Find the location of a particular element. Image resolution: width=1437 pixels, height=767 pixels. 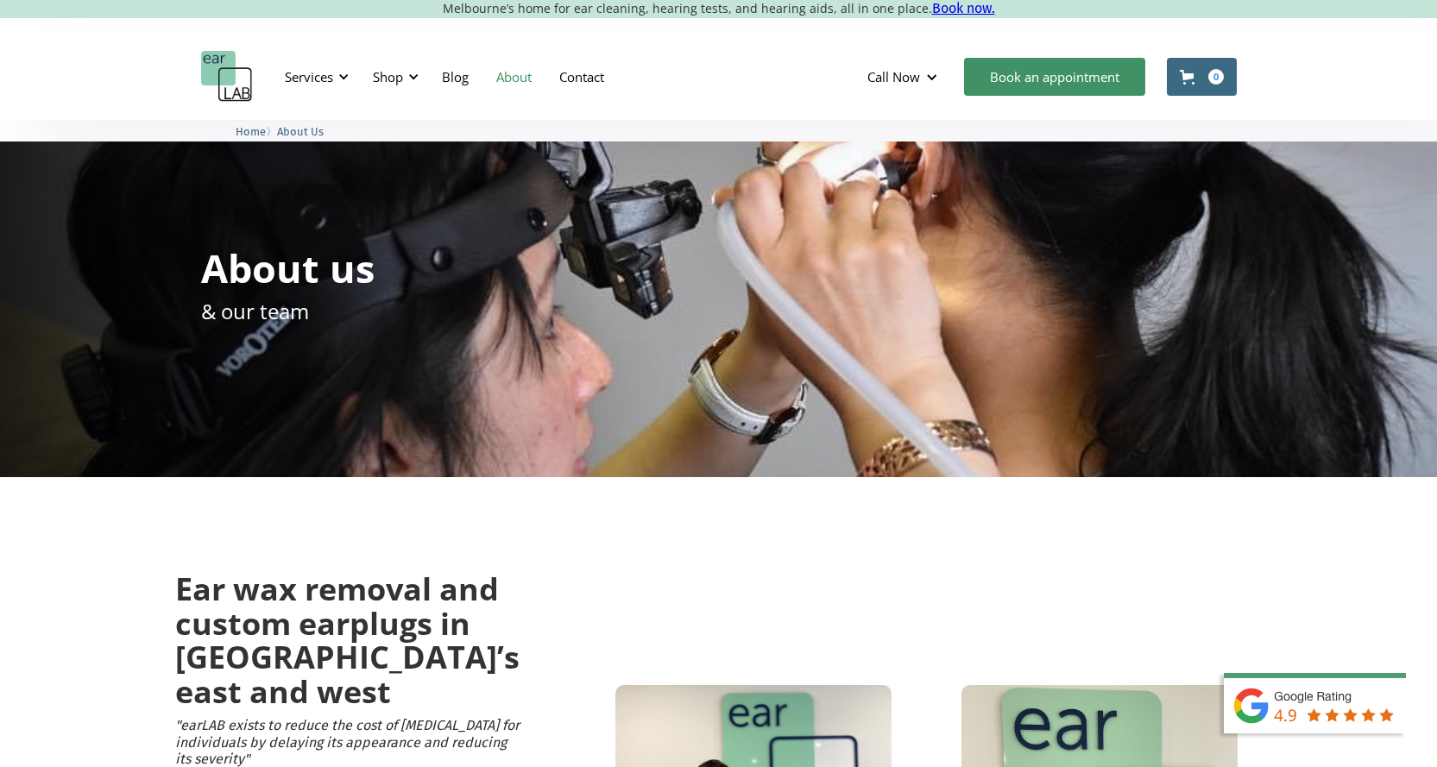

p: & our team is located at coordinates (255, 311).